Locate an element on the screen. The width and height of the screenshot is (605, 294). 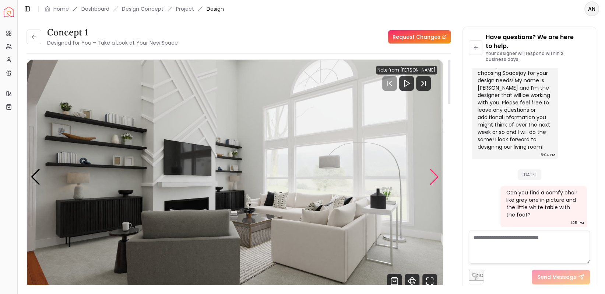
svg: 360 View is located at coordinates (412, 281).